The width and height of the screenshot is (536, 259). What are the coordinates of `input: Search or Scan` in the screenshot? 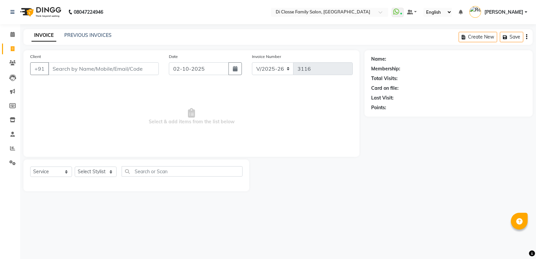 It's located at (182, 171).